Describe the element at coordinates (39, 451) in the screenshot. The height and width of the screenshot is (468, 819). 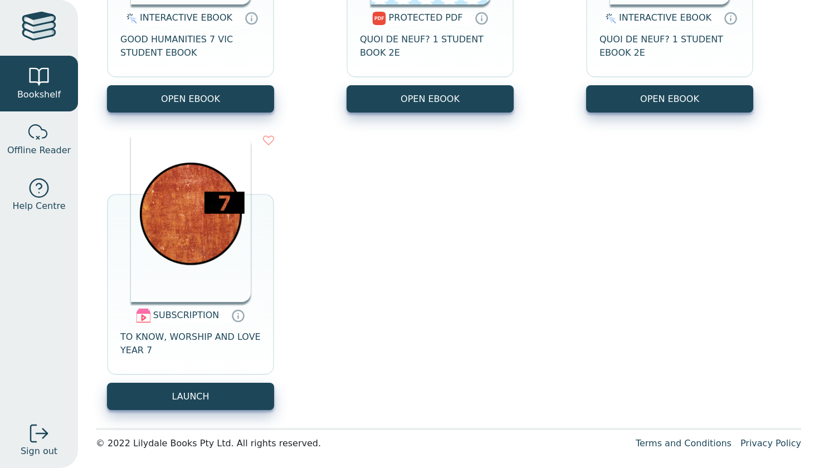
I see `span: Sign out` at that location.